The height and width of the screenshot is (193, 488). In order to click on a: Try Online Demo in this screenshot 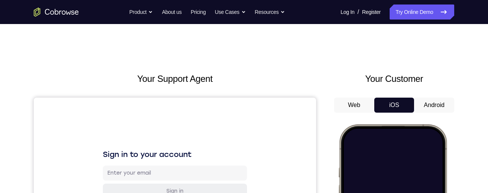, I will do `click(422, 12)`.